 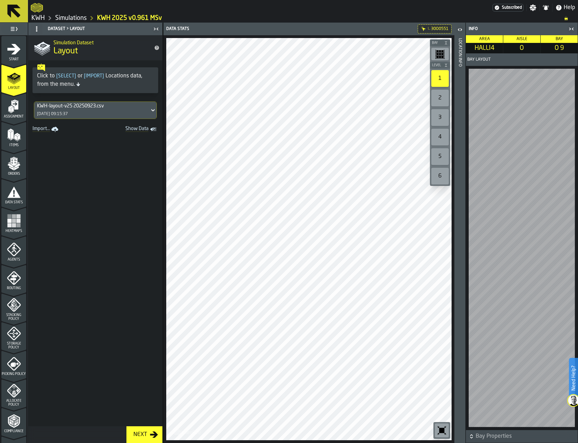 I want to click on span: Bay Properties, so click(x=526, y=437).